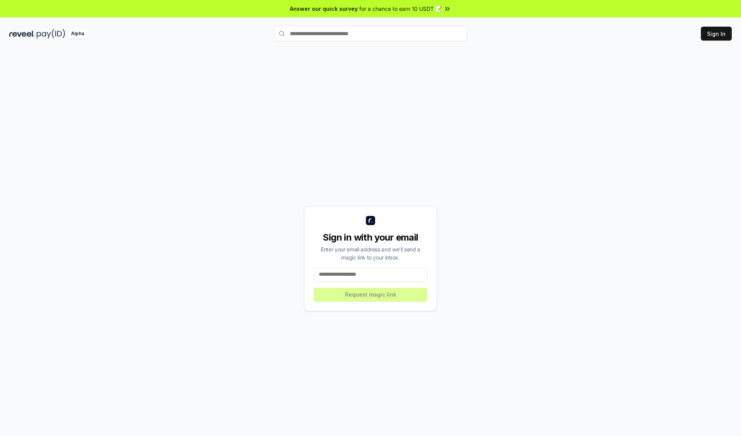 The width and height of the screenshot is (741, 436). Describe the element at coordinates (78, 34) in the screenshot. I see `div: Alpha` at that location.